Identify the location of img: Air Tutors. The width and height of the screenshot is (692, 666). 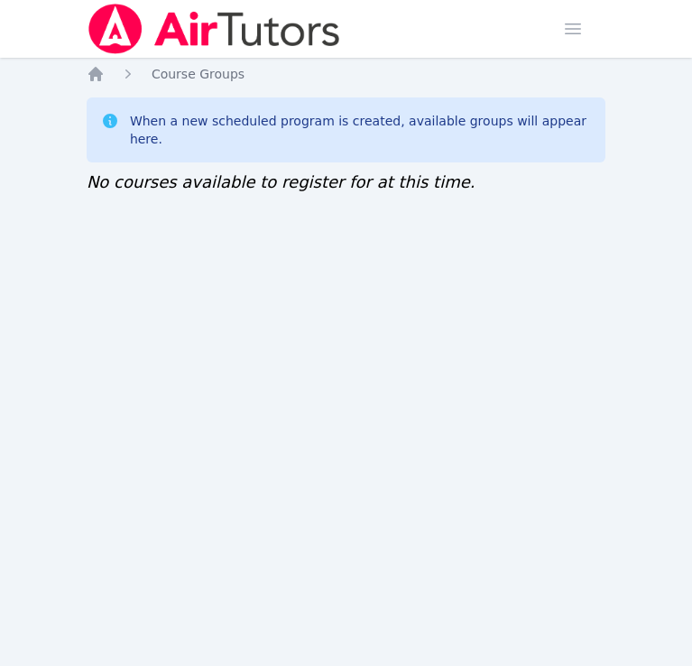
(214, 29).